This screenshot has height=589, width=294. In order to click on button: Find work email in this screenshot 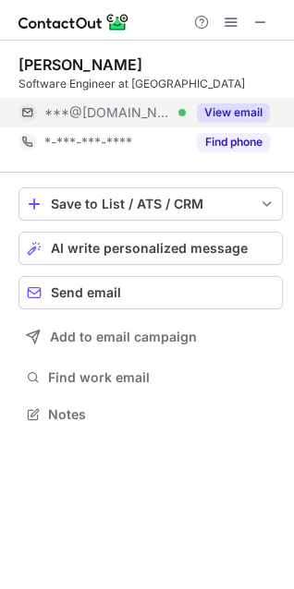, I will do `click(151, 378)`.